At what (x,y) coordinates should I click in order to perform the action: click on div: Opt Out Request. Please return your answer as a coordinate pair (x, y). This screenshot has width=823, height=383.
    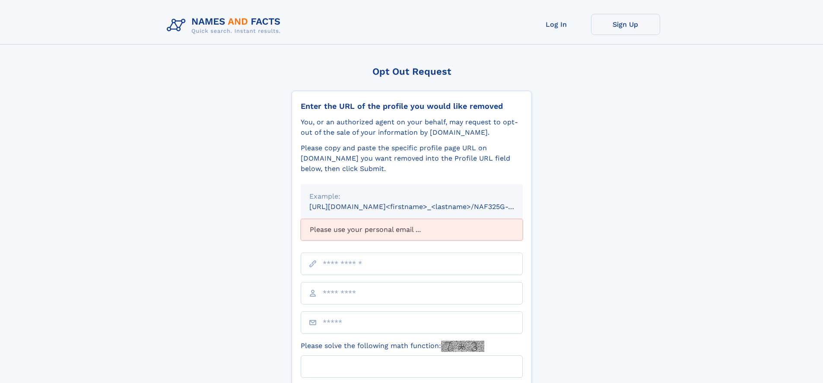
    Looking at the image, I should click on (412, 71).